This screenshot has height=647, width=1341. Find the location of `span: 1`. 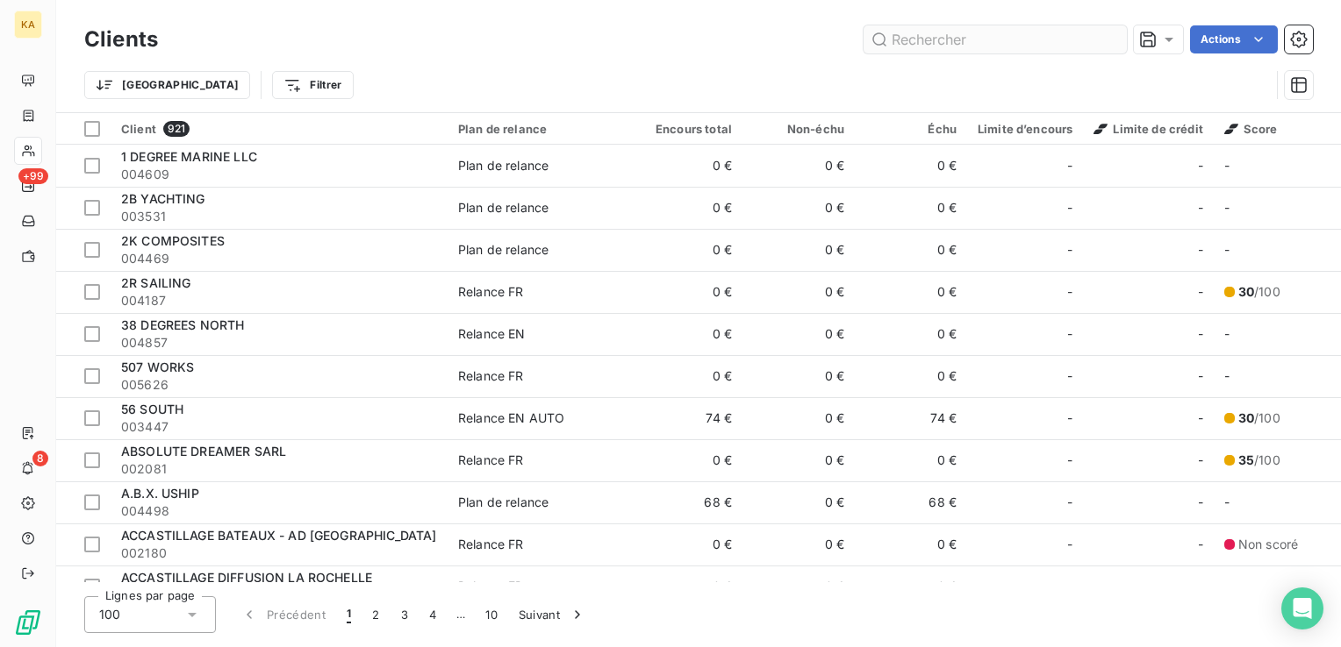

span: 1 is located at coordinates (348, 615).